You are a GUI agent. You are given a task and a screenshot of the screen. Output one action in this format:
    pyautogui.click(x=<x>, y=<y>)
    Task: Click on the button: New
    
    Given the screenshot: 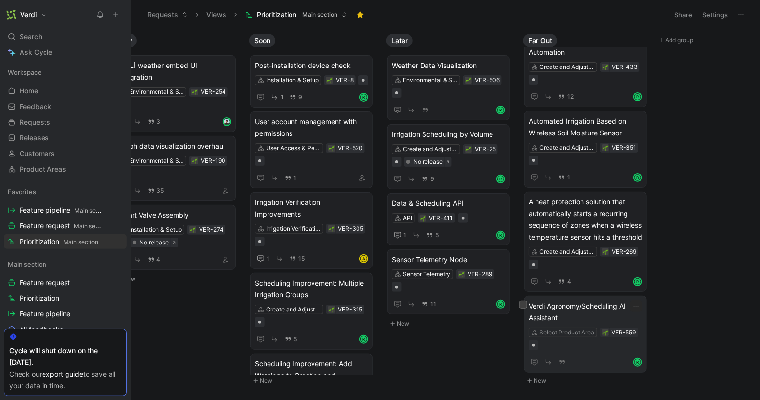 What is the action you would take?
    pyautogui.click(x=451, y=324)
    